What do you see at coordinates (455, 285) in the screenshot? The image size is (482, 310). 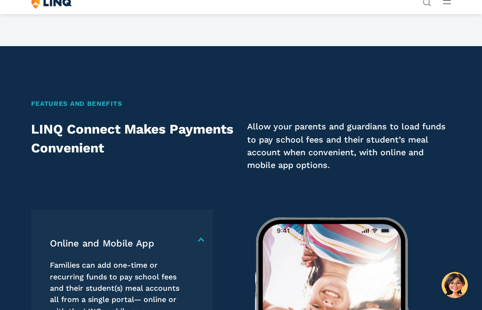 I see `button: Hello, have a question? Let’s chat.` at bounding box center [455, 285].